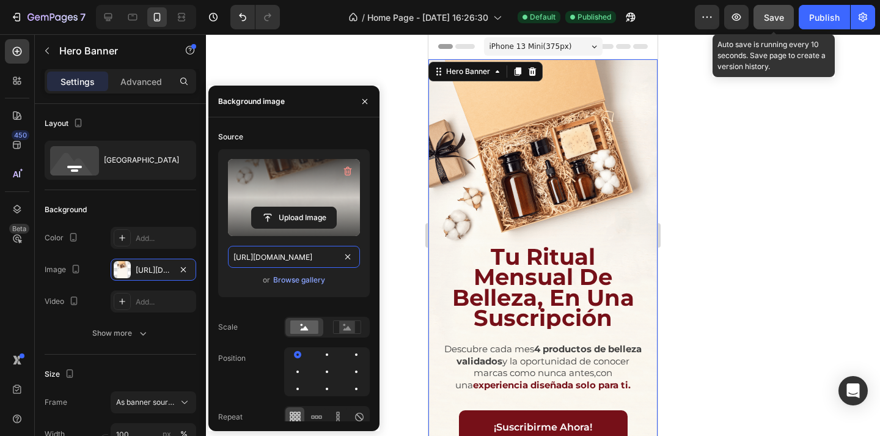 Image resolution: width=880 pixels, height=436 pixels. What do you see at coordinates (543, 17) in the screenshot?
I see `span: Default` at bounding box center [543, 17].